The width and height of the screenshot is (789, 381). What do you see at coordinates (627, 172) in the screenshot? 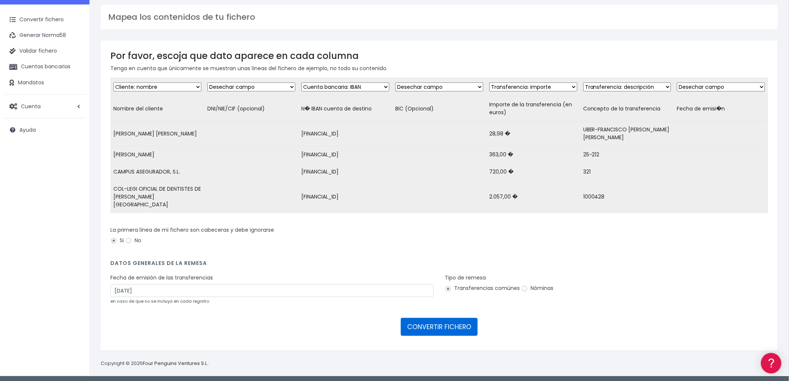
I see `td: 321` at bounding box center [627, 172].